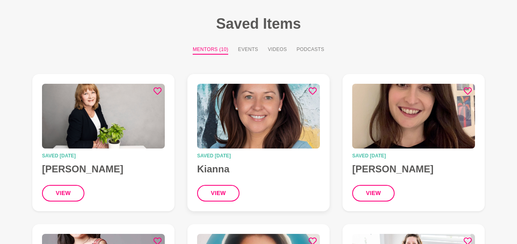 This screenshot has height=244, width=517. Describe the element at coordinates (211, 50) in the screenshot. I see `button: Mentors (10)` at that location.